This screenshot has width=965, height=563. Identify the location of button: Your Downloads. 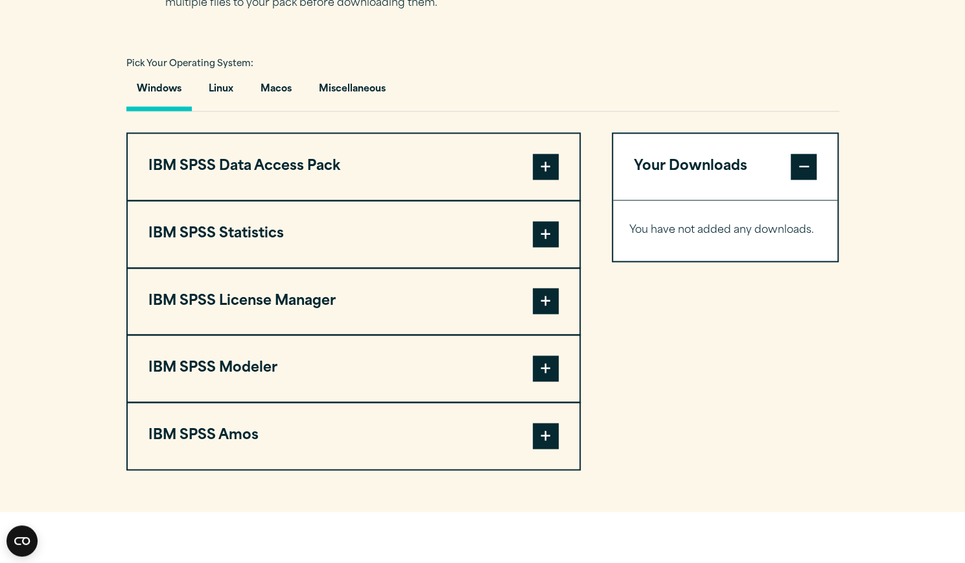
(725, 167).